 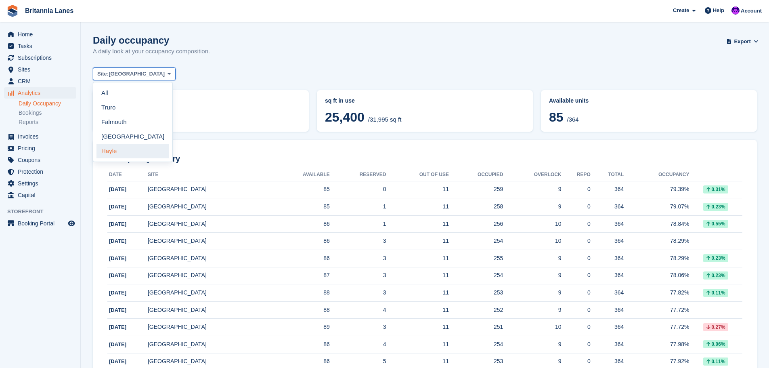 What do you see at coordinates (128, 175) in the screenshot?
I see `th: Date` at bounding box center [128, 175].